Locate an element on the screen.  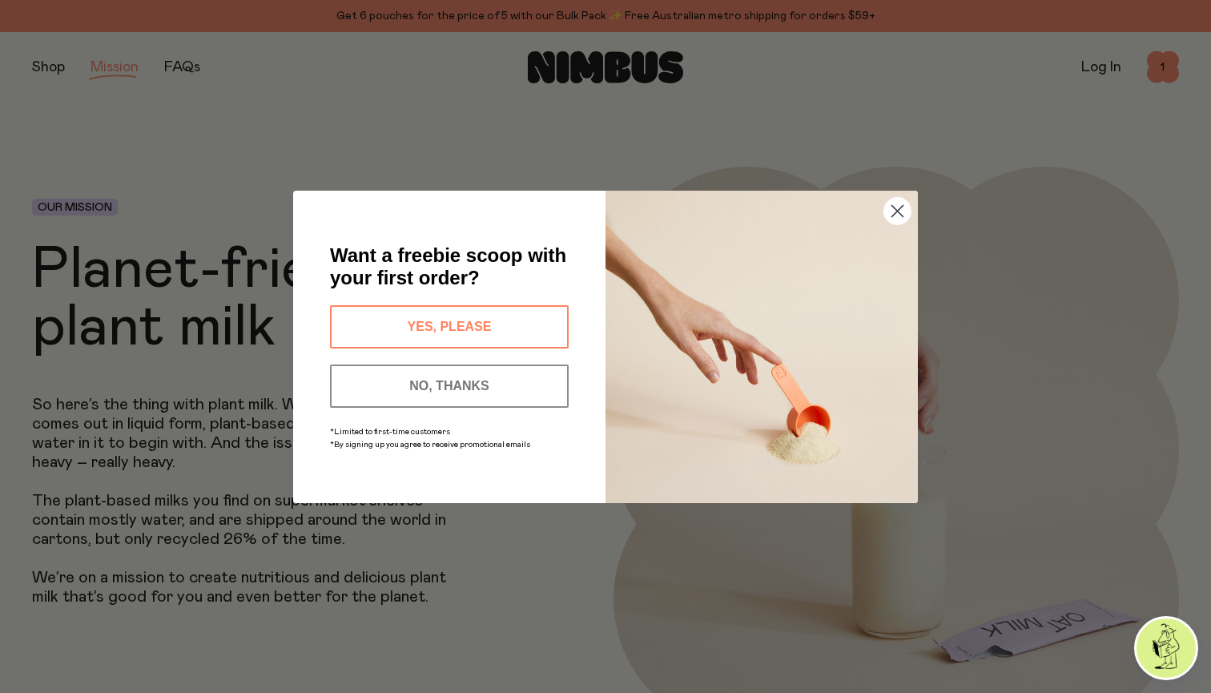
button: YES, PLEASE is located at coordinates (449, 327).